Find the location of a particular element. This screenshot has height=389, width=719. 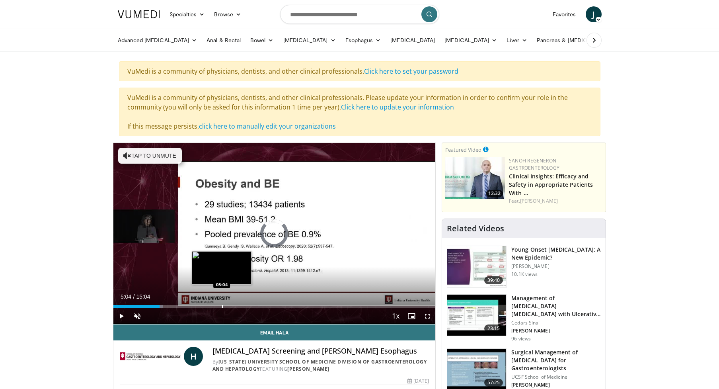

span: 57:25 is located at coordinates (494, 382).